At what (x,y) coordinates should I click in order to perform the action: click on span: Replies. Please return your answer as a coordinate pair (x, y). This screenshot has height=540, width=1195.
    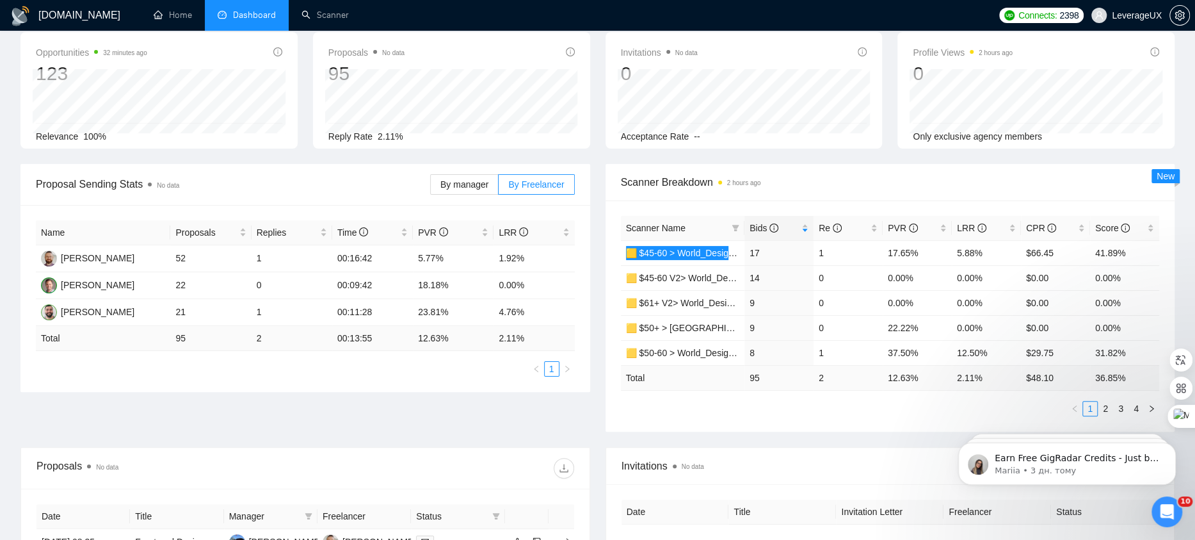
    Looking at the image, I should click on (287, 232).